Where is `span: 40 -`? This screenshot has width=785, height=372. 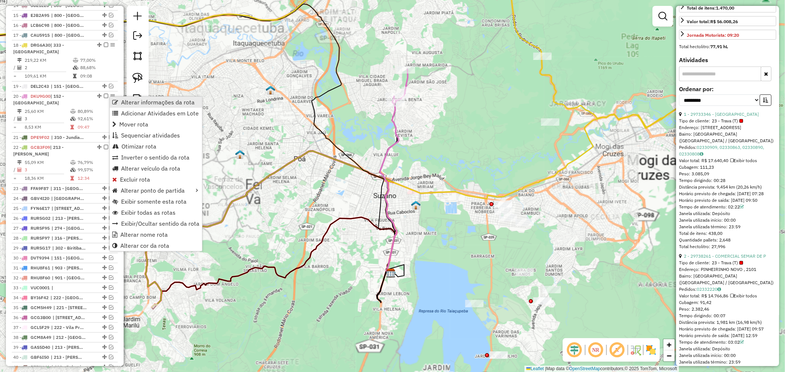
span: 40 - is located at coordinates (31, 357).